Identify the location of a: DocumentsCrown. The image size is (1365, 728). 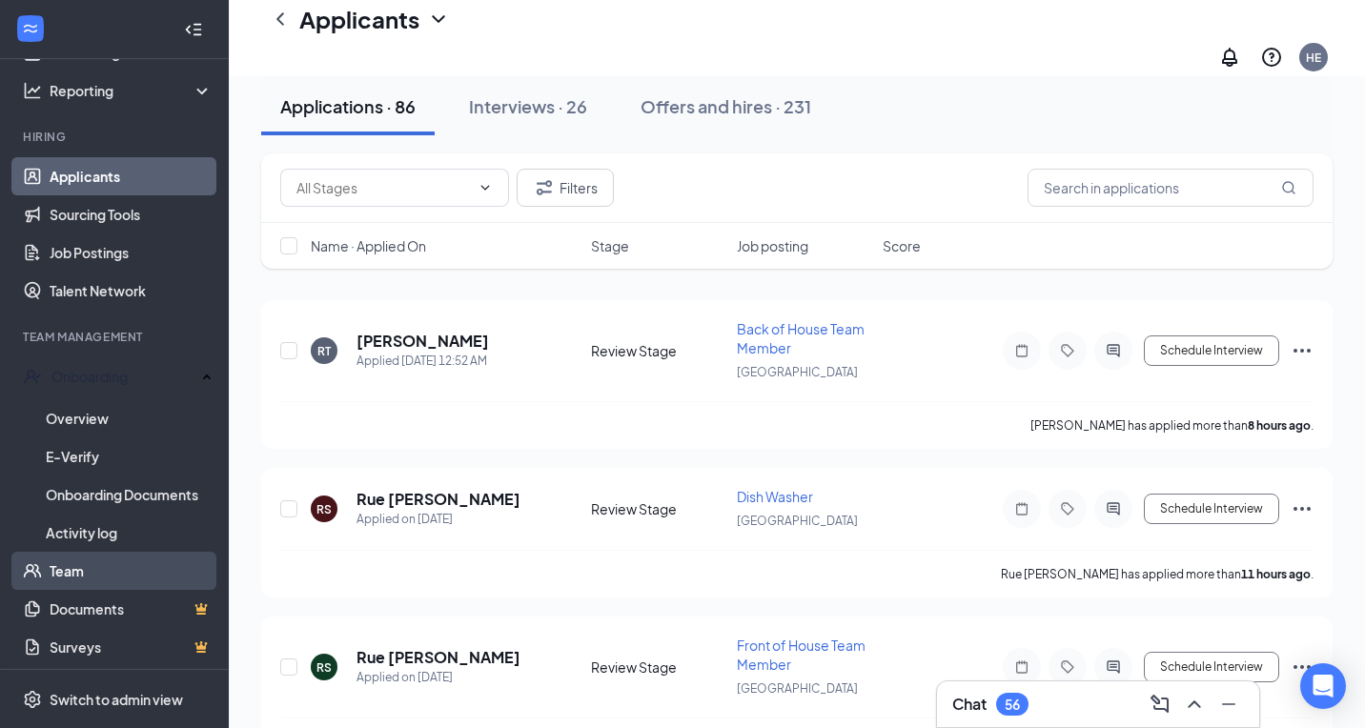
(131, 609).